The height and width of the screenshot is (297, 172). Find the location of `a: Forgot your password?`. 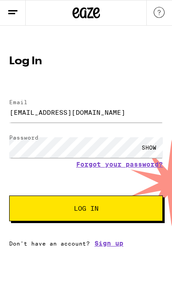

a: Forgot your password? is located at coordinates (119, 164).